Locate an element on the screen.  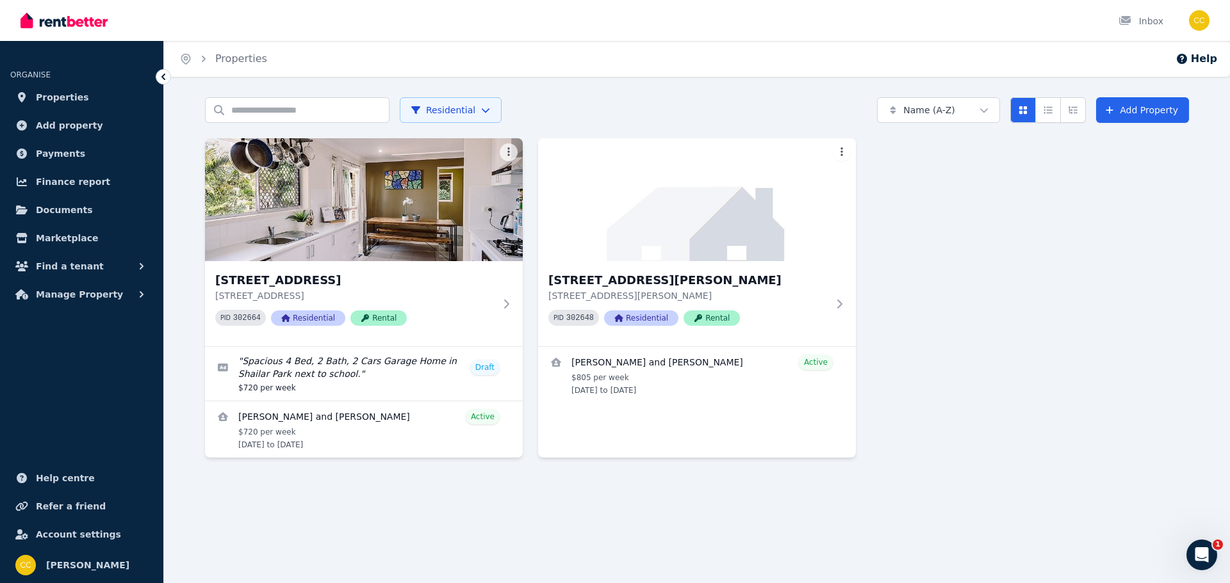
a: Documents is located at coordinates (81, 210).